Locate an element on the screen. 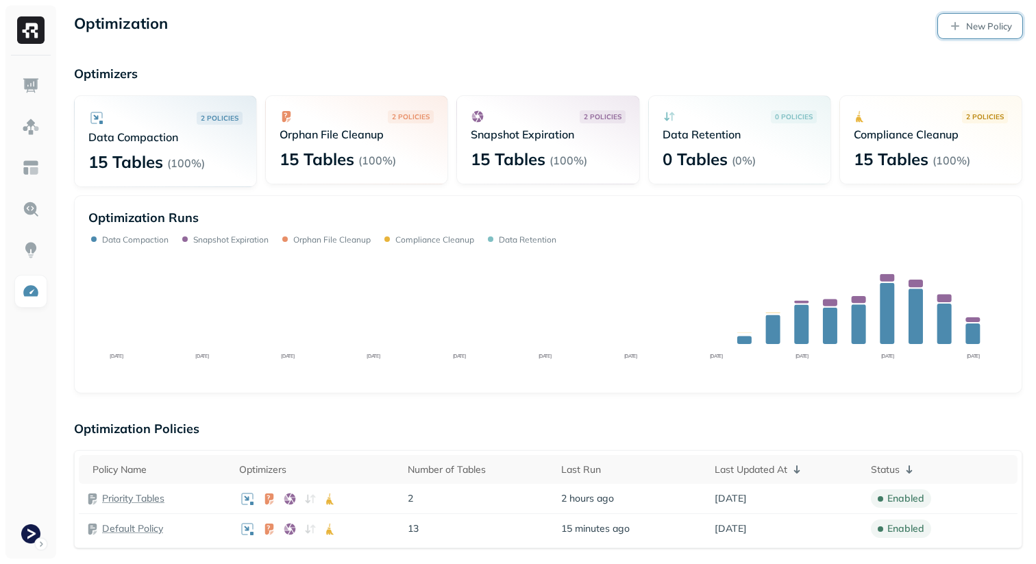  span: 2 hours ago is located at coordinates (587, 498).